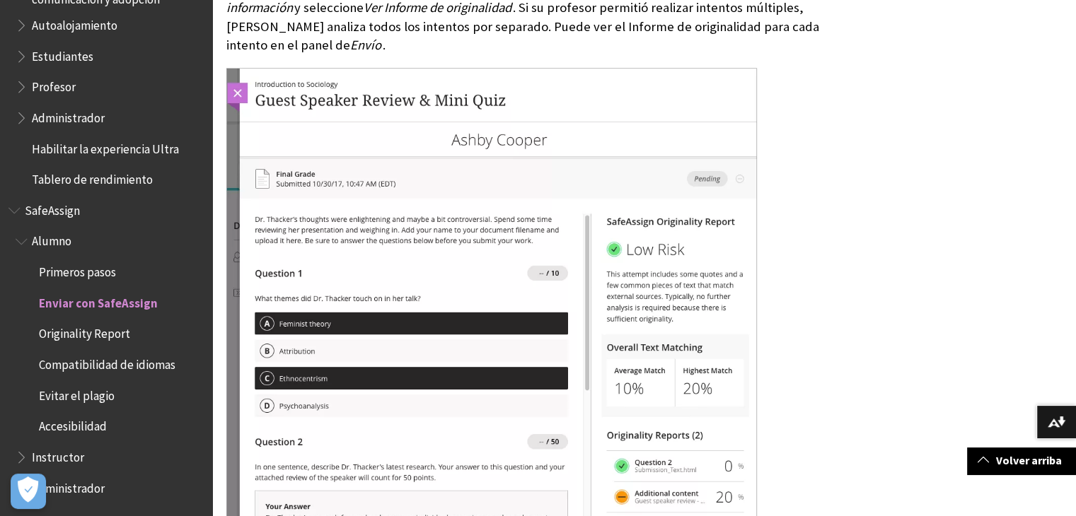 This screenshot has width=1076, height=516. I want to click on span: Estudiantes, so click(62, 54).